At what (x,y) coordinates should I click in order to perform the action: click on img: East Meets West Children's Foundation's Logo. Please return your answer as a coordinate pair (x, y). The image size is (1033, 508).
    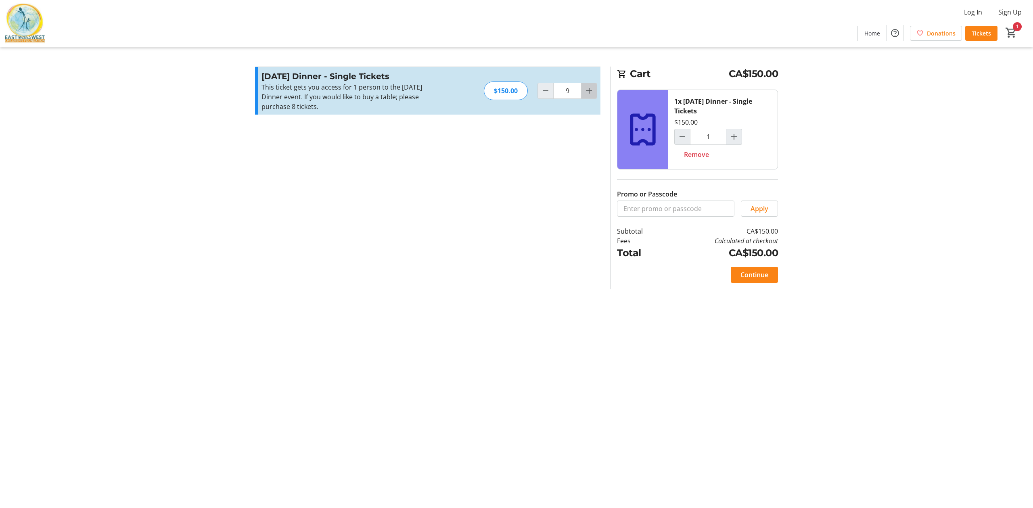
    Looking at the image, I should click on (25, 23).